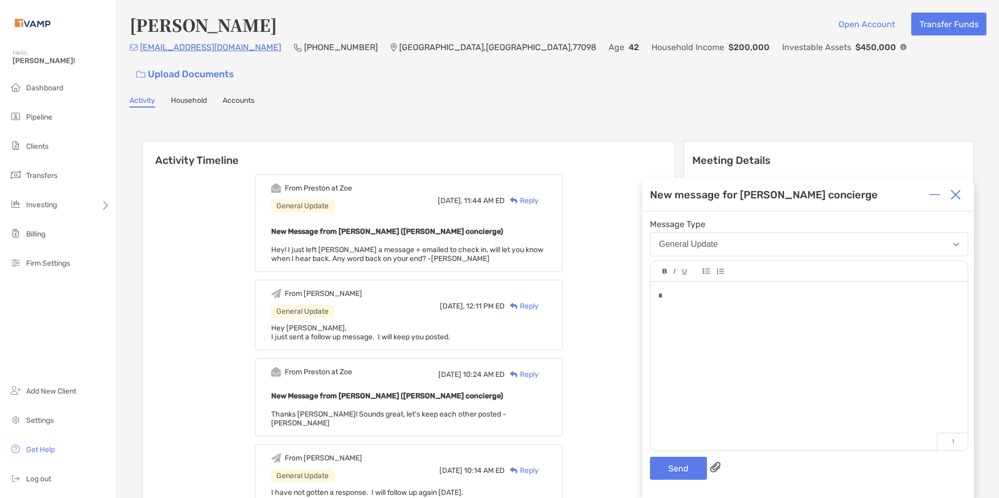  What do you see at coordinates (16, 420) in the screenshot?
I see `img: settings icon` at bounding box center [16, 420].